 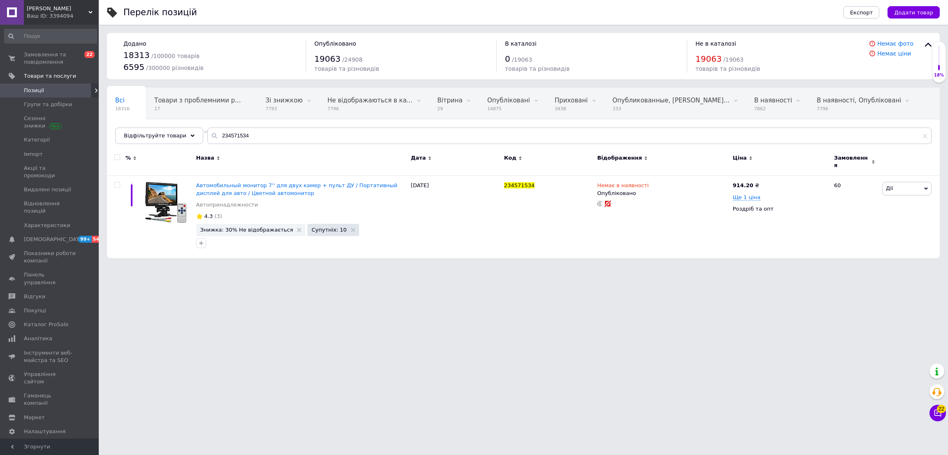 I want to click on span: В наявності, so click(x=773, y=100).